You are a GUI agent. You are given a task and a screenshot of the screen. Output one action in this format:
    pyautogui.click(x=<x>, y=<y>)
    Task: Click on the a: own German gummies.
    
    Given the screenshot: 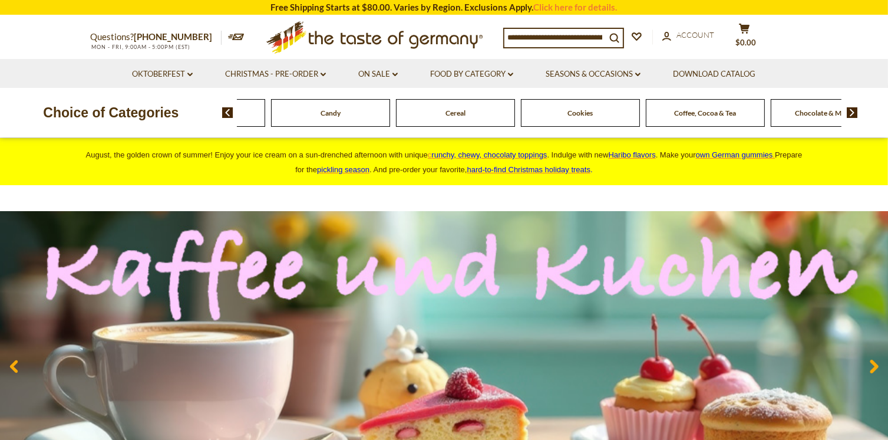 What is the action you would take?
    pyautogui.click(x=736, y=154)
    